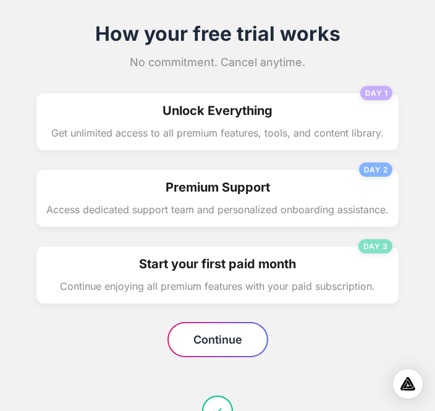 This screenshot has height=411, width=435. What do you see at coordinates (217, 264) in the screenshot?
I see `h3: Start your first paid month` at bounding box center [217, 264].